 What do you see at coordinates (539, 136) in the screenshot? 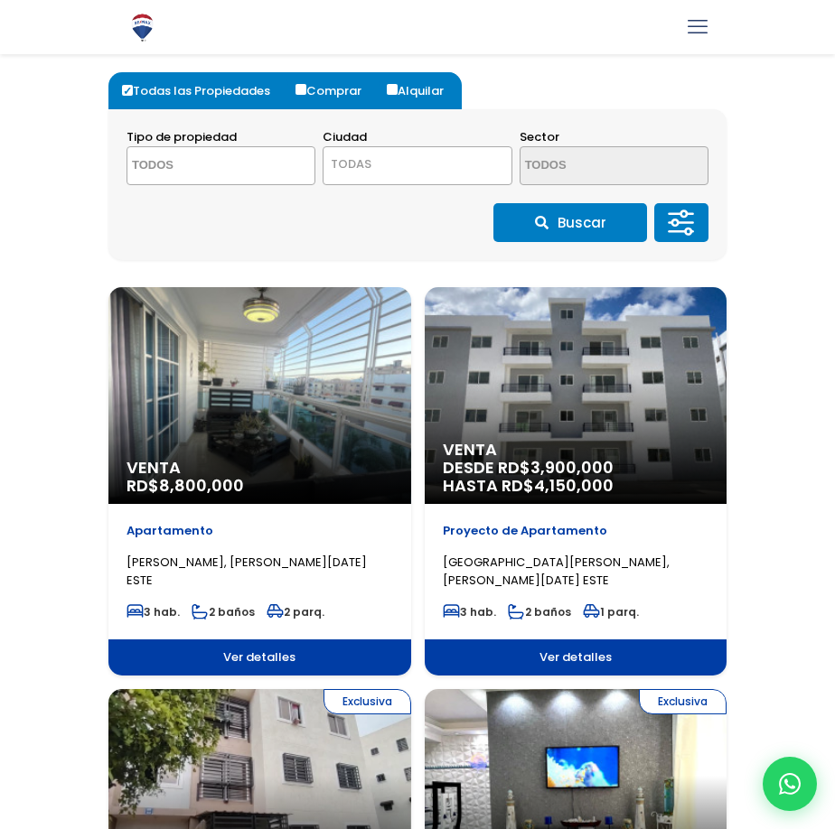
I see `span: Sector` at bounding box center [539, 136].